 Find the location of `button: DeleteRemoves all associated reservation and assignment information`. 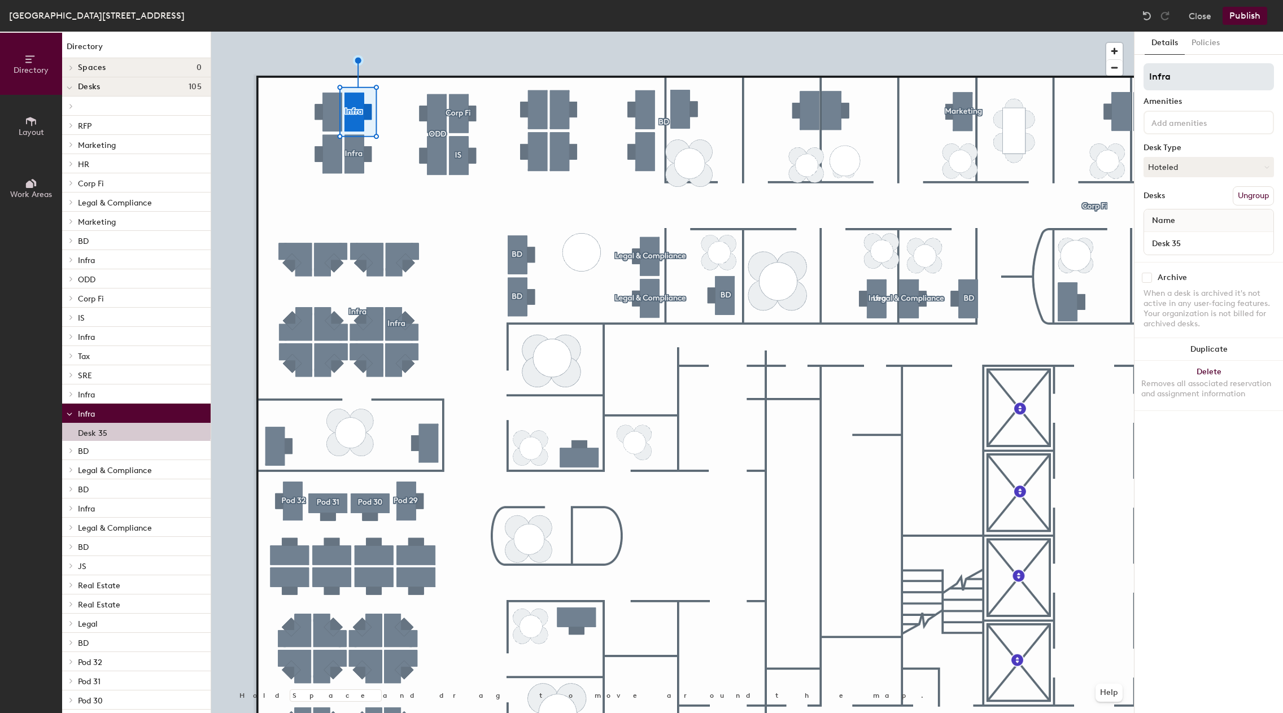

button: DeleteRemoves all associated reservation and assignment information is located at coordinates (1209, 386).